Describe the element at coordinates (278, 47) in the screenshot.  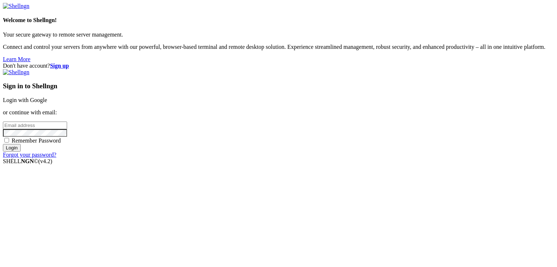
I see `p: Connect and control your servers from anywhere with our powerful, browser-based terminal and remo...` at that location.